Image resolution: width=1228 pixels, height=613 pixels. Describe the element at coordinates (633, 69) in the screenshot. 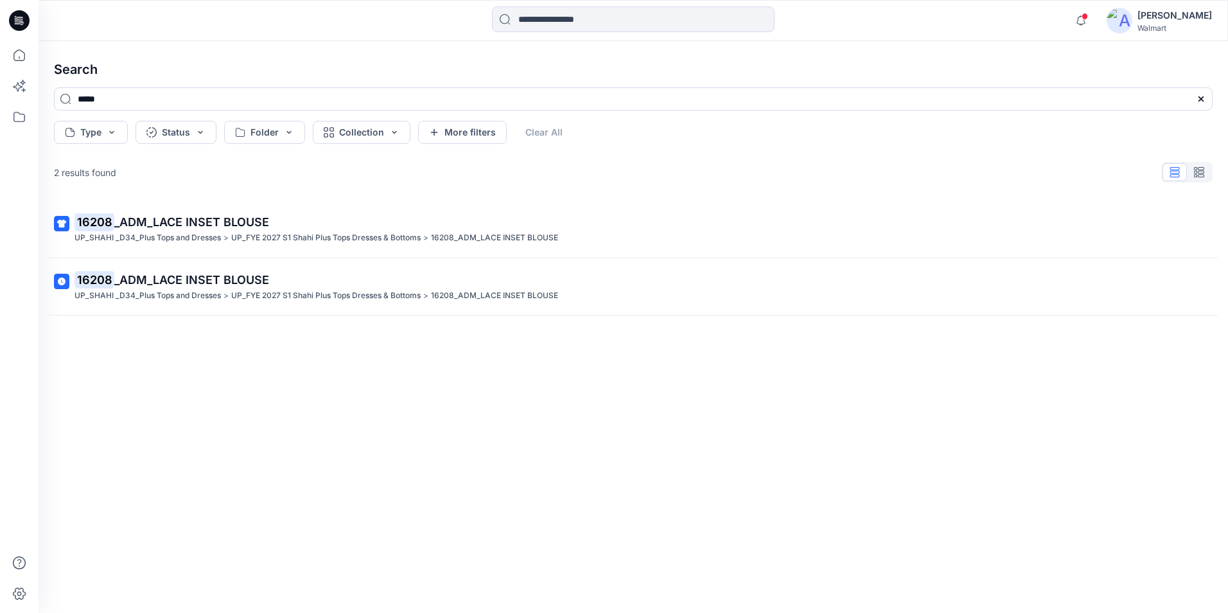

I see `h4: Search` at that location.